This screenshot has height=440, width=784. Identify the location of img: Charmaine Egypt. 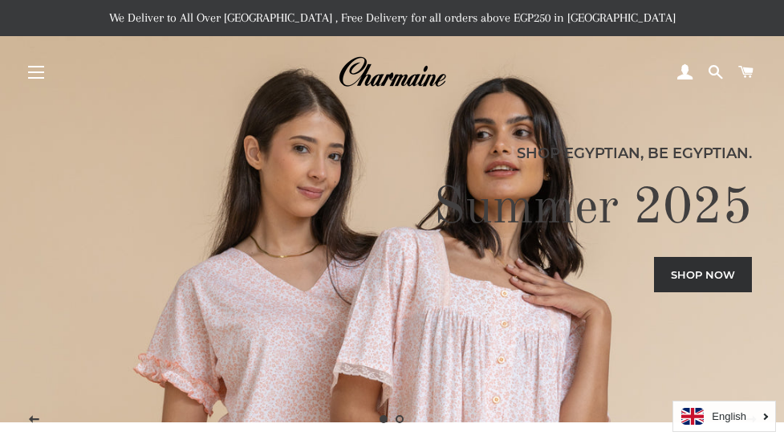
(392, 72).